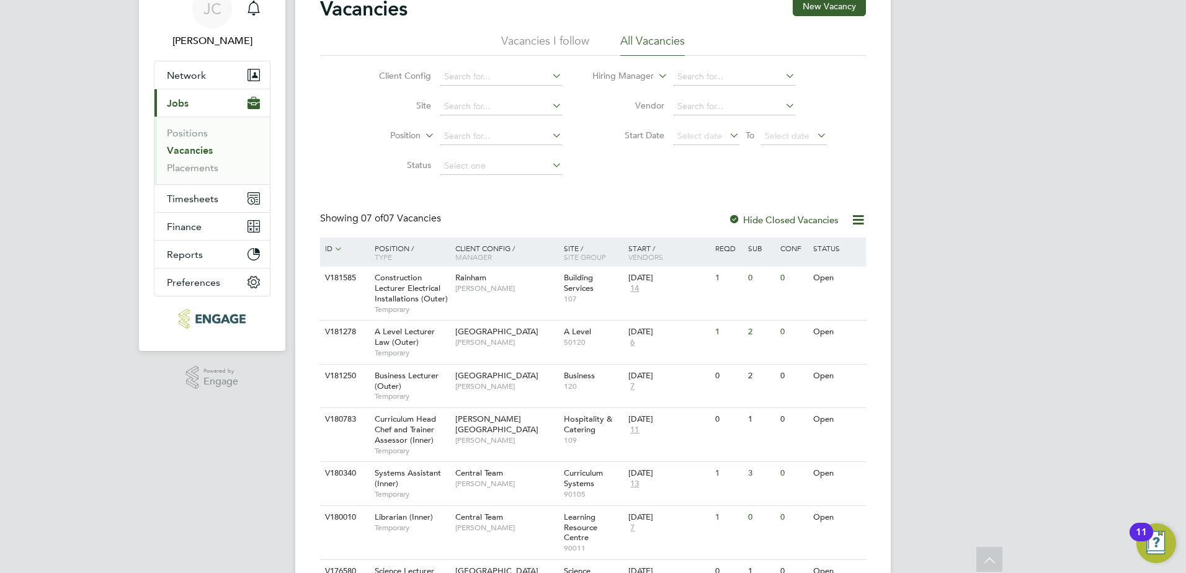 This screenshot has height=573, width=1186. Describe the element at coordinates (212, 41) in the screenshot. I see `span: James Carey` at that location.